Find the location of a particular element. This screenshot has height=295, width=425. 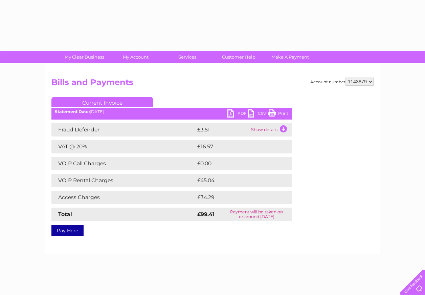

td: £34.29 is located at coordinates (237, 197).